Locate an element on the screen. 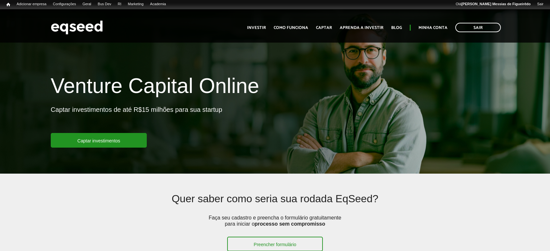 The width and height of the screenshot is (550, 251). a: Configurações is located at coordinates (64, 4).